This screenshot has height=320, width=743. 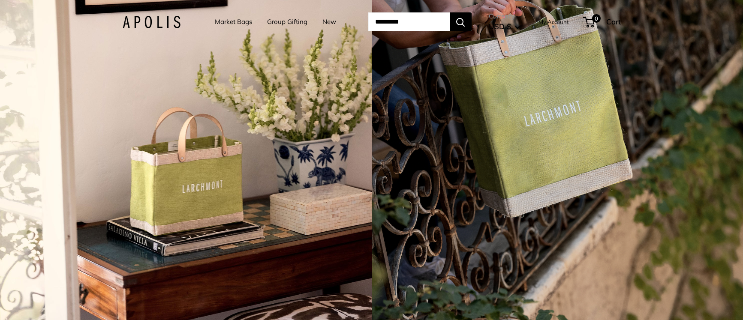 I want to click on a: New, so click(x=329, y=22).